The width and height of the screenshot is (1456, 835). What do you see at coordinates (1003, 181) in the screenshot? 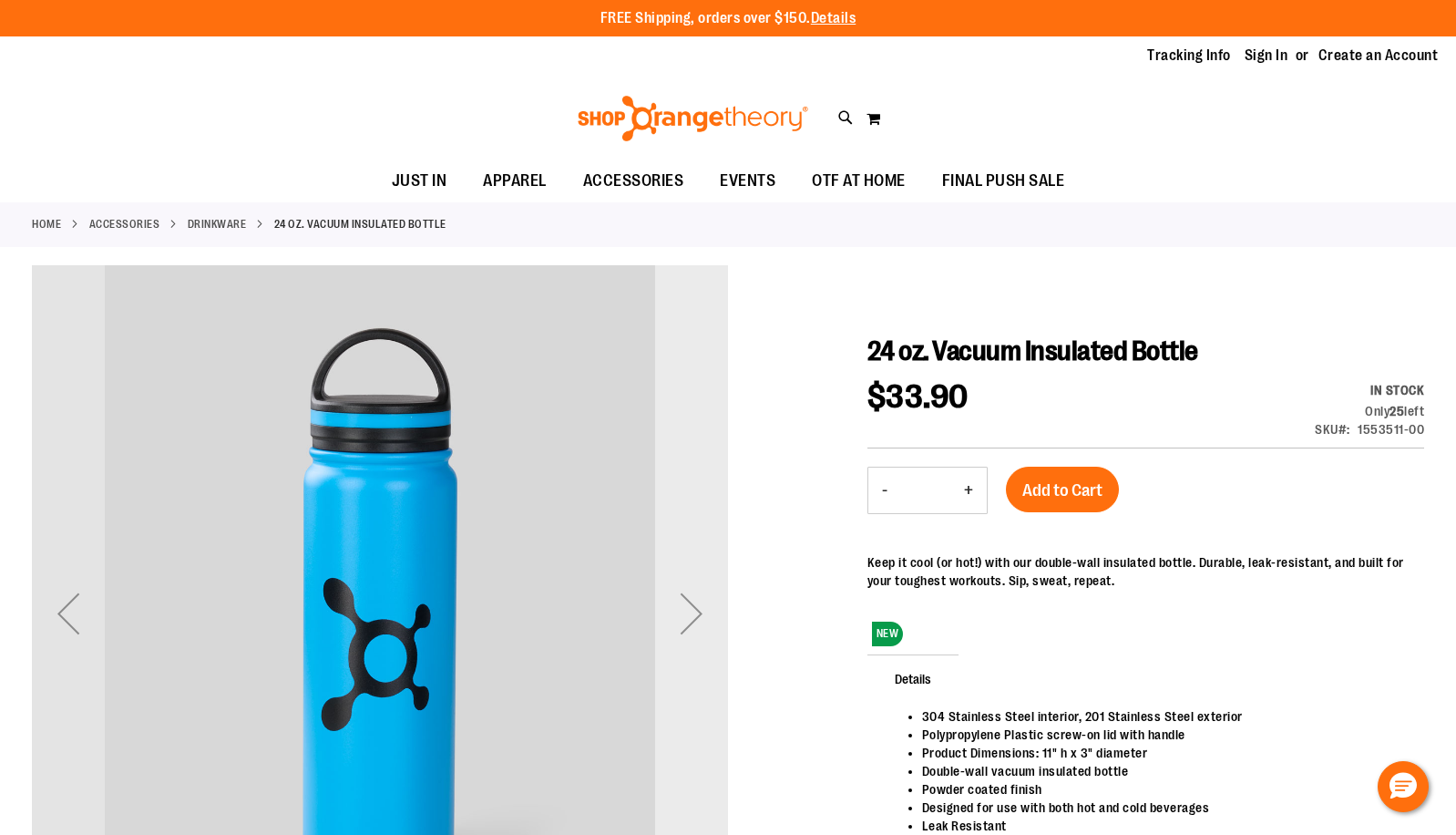
I see `a: FINAL PUSH SALE` at bounding box center [1003, 181].